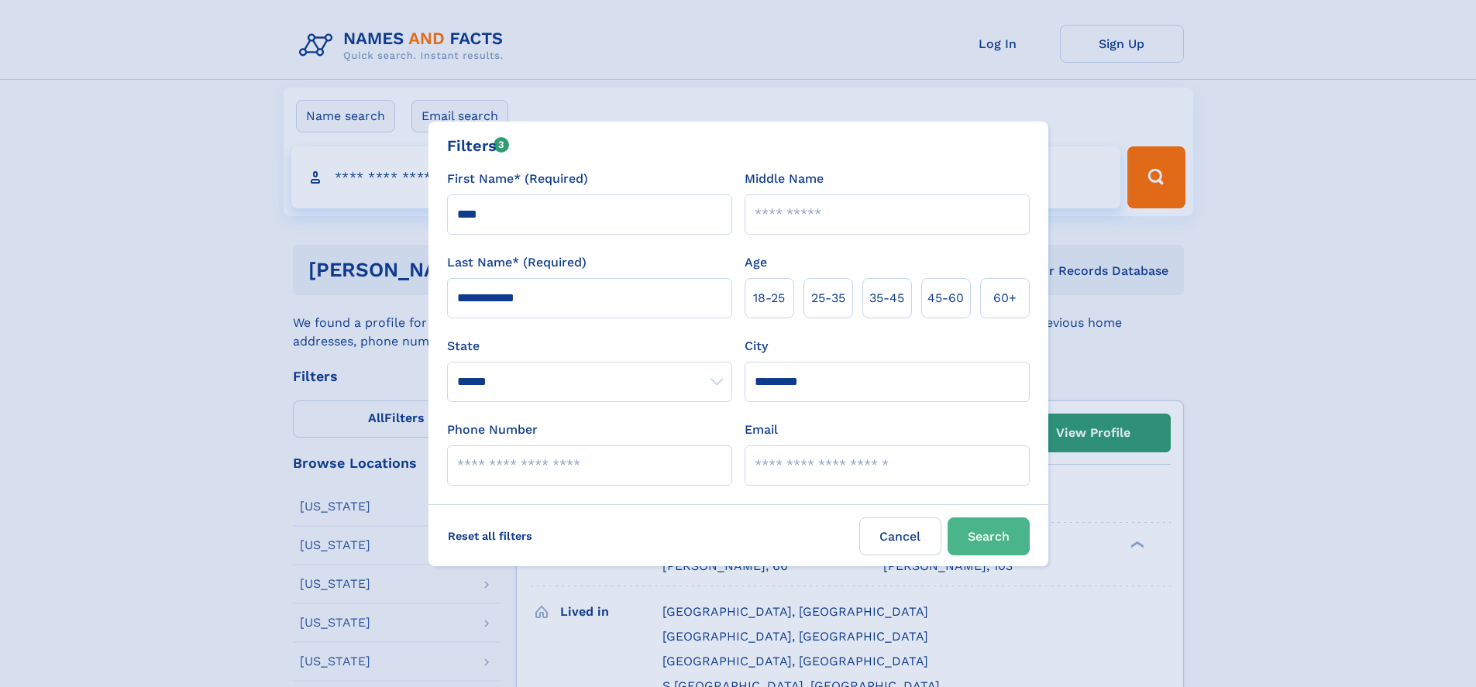 This screenshot has width=1476, height=687. What do you see at coordinates (989, 536) in the screenshot?
I see `button: Search` at bounding box center [989, 536].